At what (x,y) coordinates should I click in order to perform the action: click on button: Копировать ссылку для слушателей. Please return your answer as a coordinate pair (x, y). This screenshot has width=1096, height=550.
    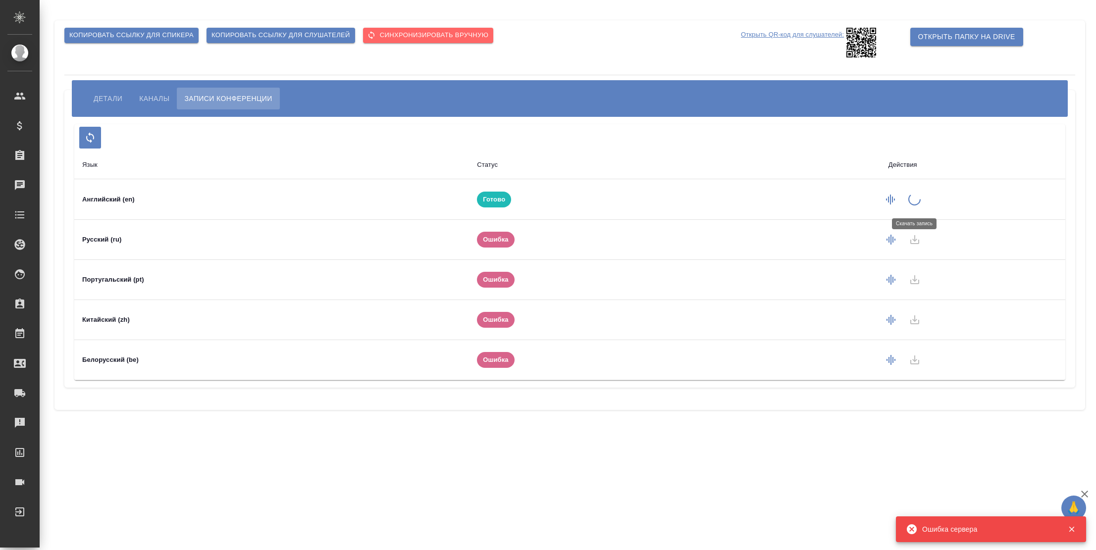
    Looking at the image, I should click on (281, 35).